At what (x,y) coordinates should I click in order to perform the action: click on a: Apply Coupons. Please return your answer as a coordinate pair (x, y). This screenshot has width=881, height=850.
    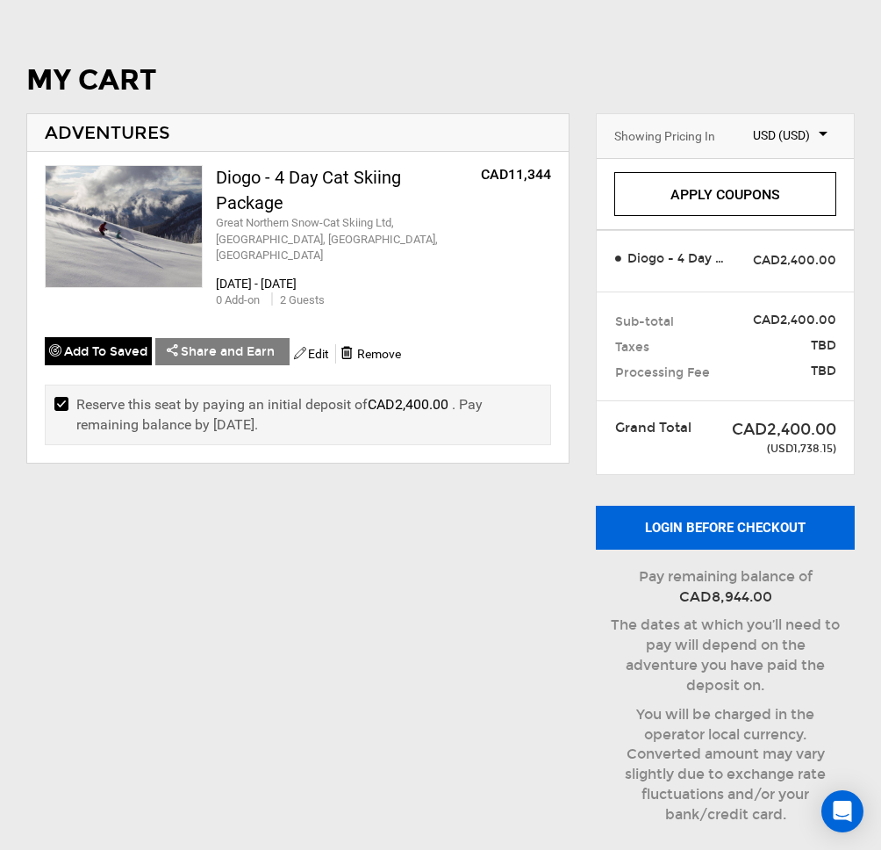
    Looking at the image, I should click on (725, 194).